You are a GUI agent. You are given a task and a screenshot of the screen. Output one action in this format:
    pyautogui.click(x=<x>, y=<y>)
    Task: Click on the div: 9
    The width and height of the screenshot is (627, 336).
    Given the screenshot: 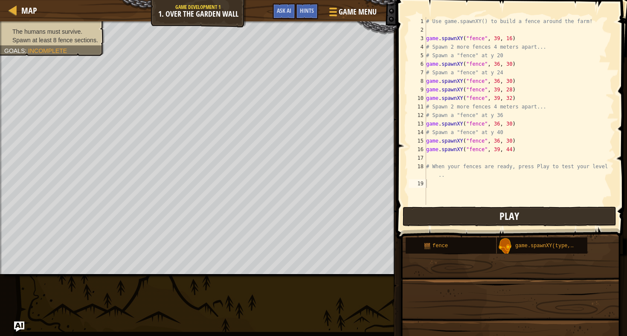 What is the action you would take?
    pyautogui.click(x=417, y=90)
    